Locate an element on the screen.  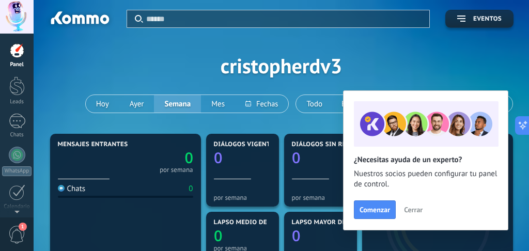
span: Lapso medio de réplica is located at coordinates (255, 223).